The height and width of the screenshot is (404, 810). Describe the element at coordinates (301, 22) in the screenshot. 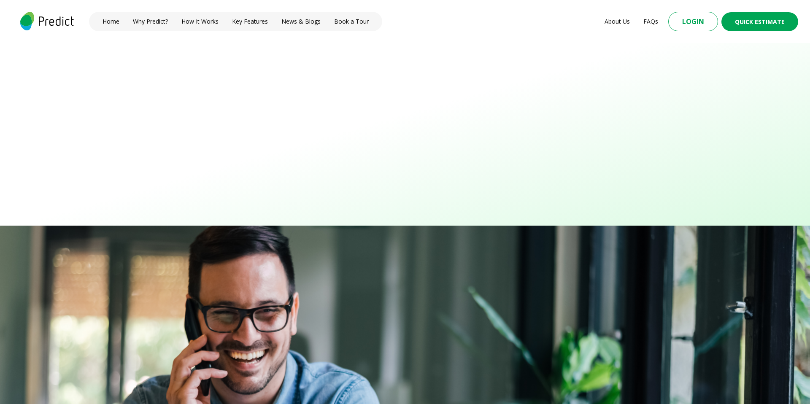

I see `a: News & Blogs` at that location.